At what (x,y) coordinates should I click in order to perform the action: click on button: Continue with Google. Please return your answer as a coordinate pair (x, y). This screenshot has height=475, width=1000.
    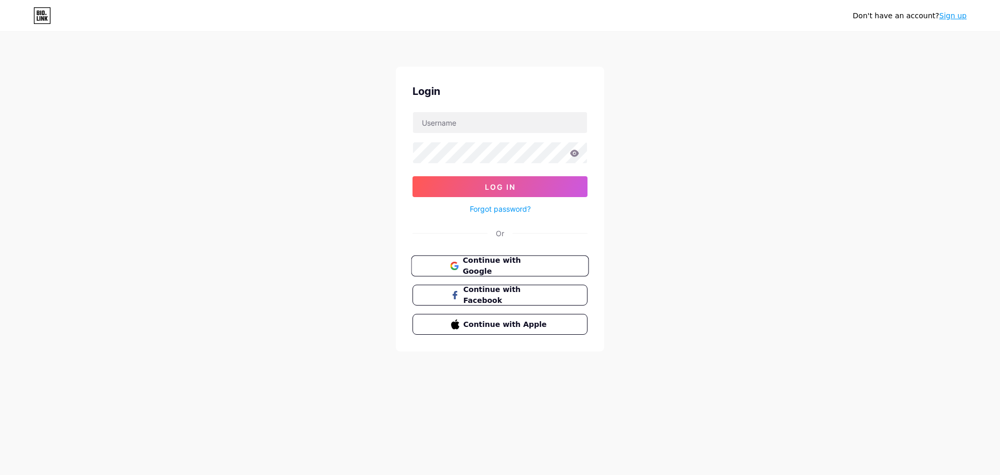
    Looking at the image, I should click on (500, 266).